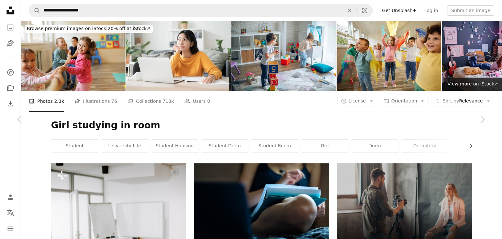  I want to click on span: 713k, so click(168, 101).